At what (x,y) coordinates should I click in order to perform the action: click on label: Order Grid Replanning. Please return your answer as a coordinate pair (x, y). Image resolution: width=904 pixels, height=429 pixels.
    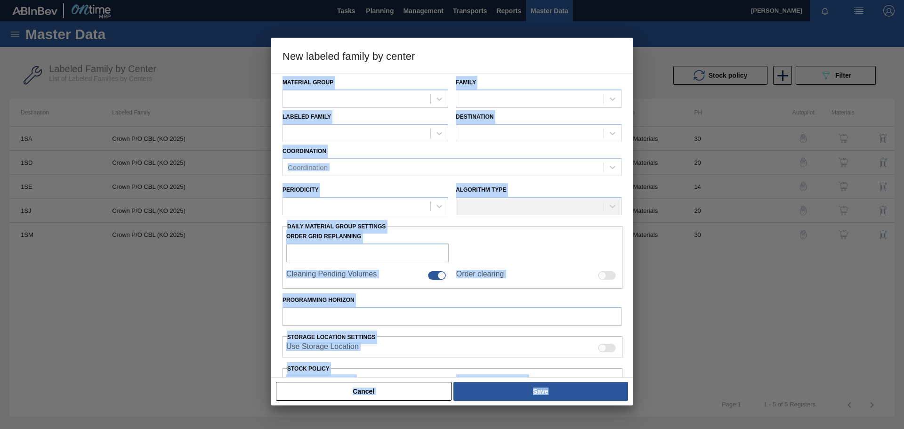
    Looking at the image, I should click on (367, 236).